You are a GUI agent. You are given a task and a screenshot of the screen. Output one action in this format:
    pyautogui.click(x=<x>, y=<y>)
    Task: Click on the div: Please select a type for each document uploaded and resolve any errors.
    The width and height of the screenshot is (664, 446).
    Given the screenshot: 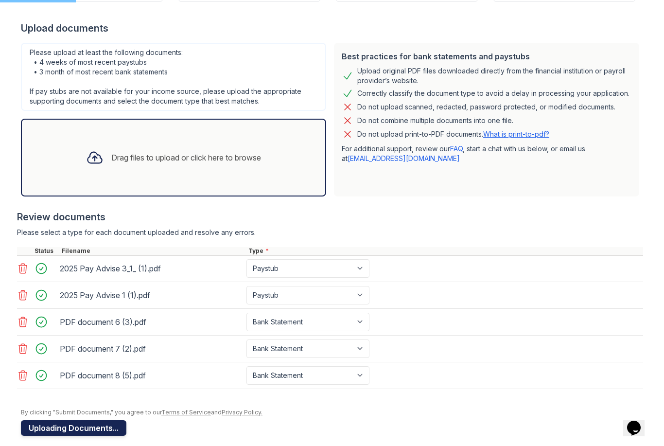 What is the action you would take?
    pyautogui.click(x=330, y=232)
    